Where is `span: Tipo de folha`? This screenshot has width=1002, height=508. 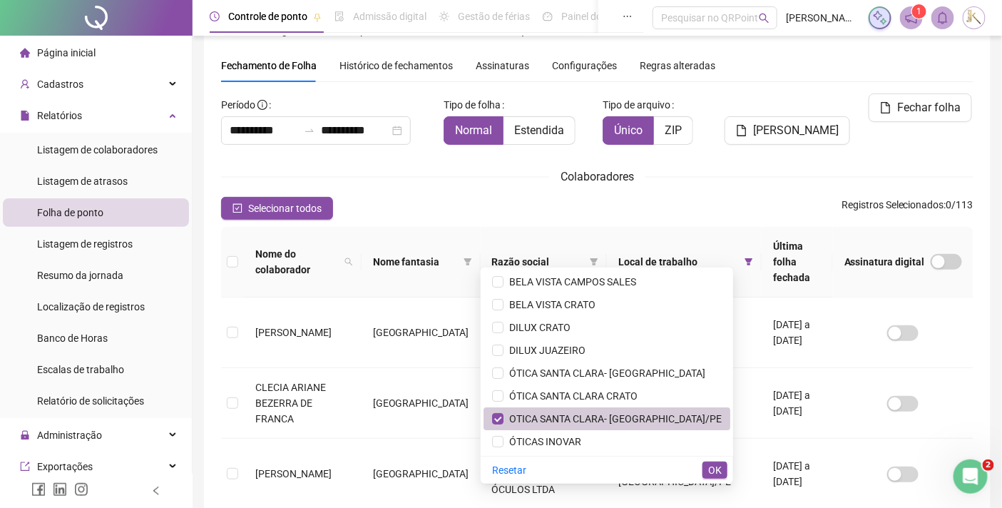
span: Tipo de folha is located at coordinates (472, 105).